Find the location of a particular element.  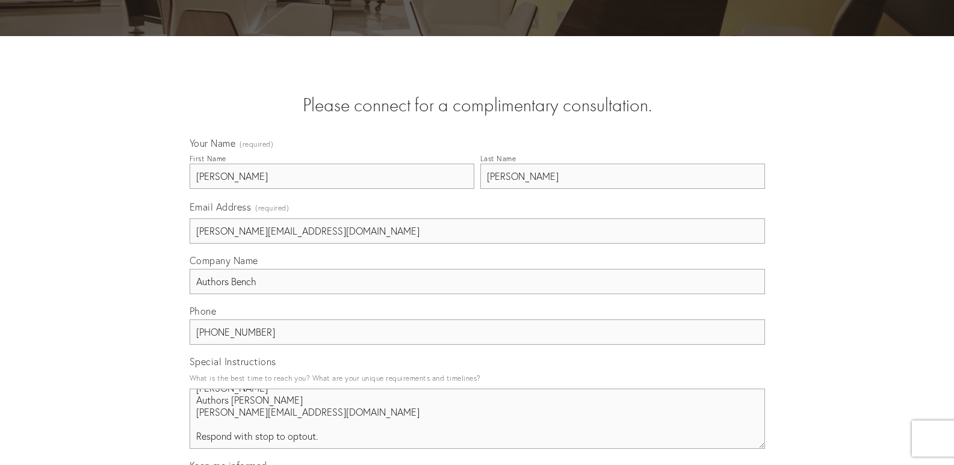

span: Special Instructions is located at coordinates (233, 362).